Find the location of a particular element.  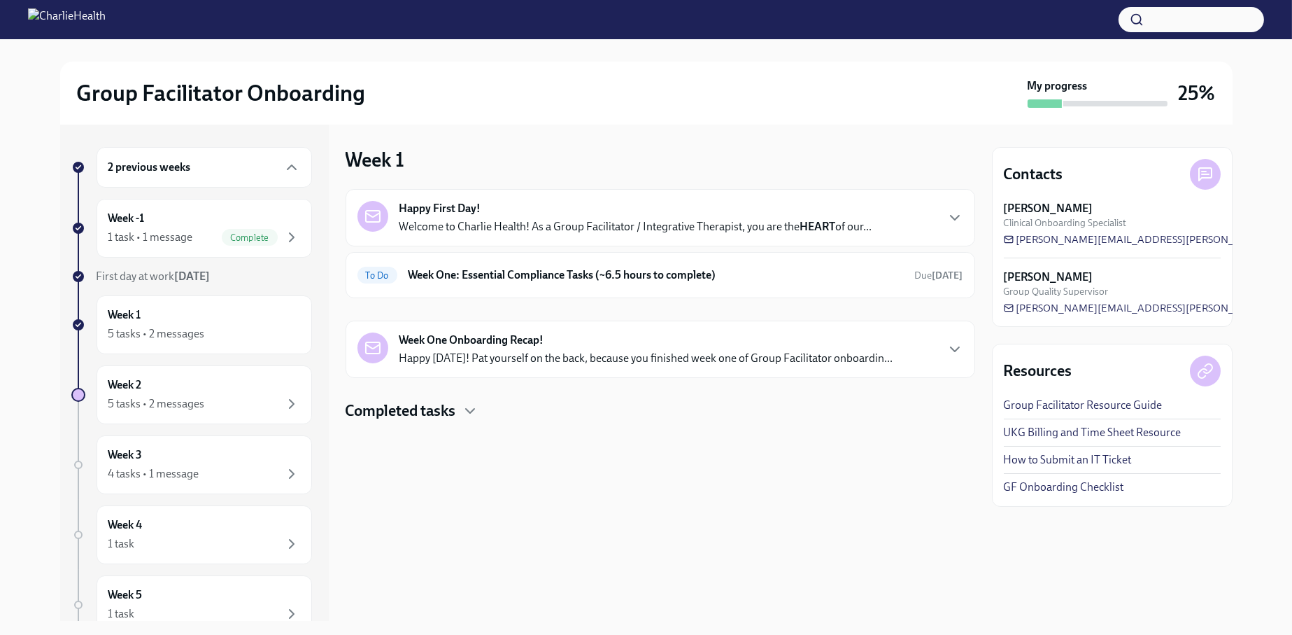

strong: Week One Onboarding Recap! is located at coordinates (472, 340).